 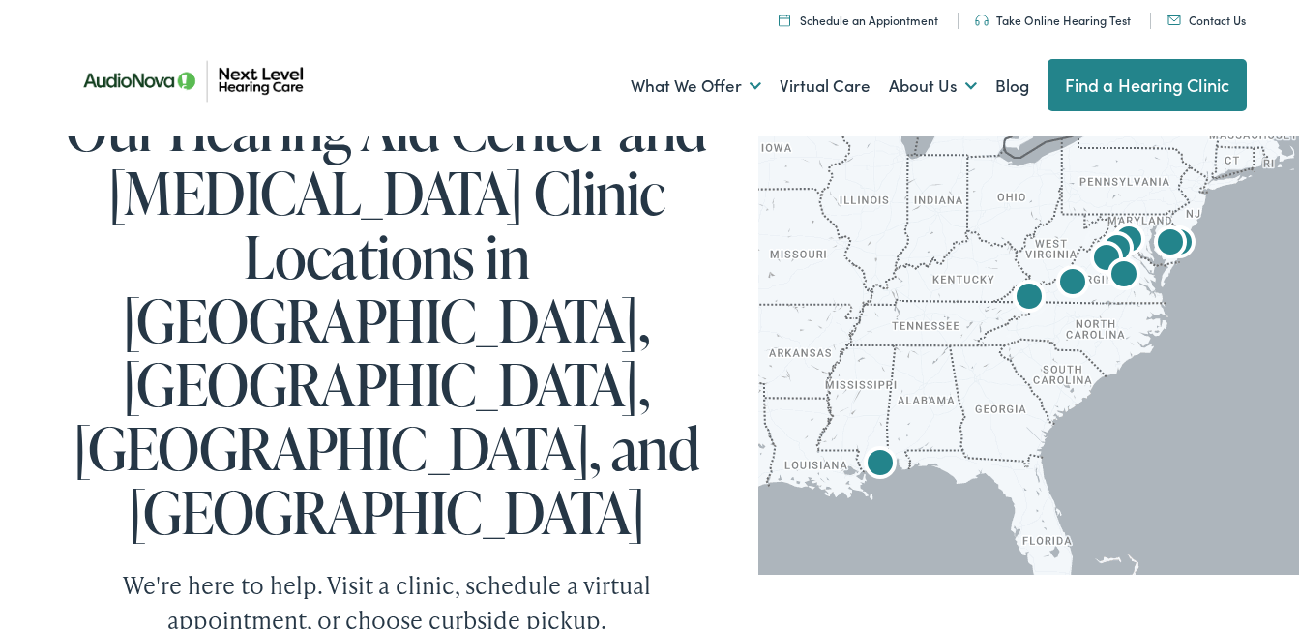 I want to click on a: Schedule an Appiontment, so click(x=858, y=19).